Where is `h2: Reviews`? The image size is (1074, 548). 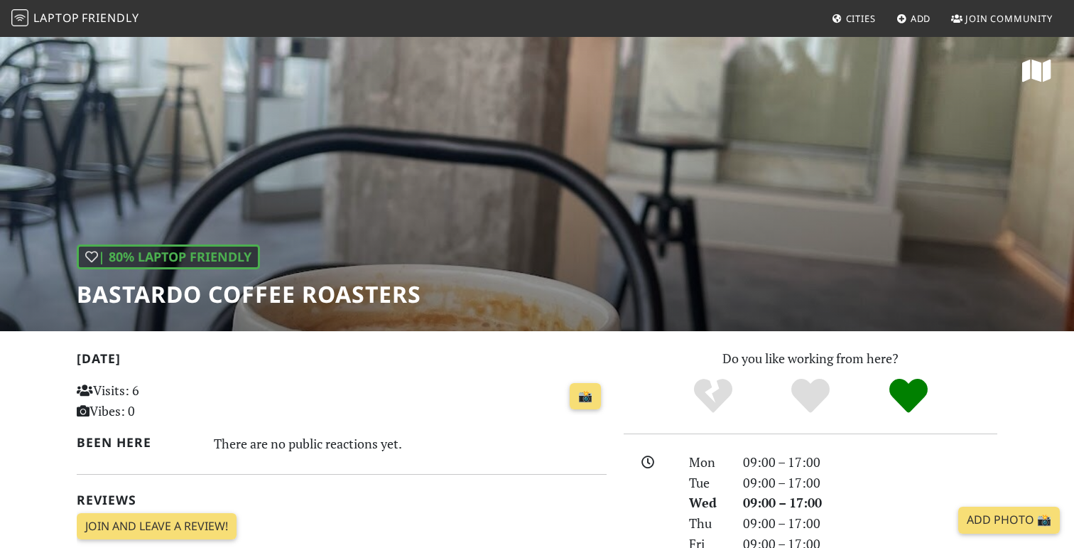
h2: Reviews is located at coordinates (342, 499).